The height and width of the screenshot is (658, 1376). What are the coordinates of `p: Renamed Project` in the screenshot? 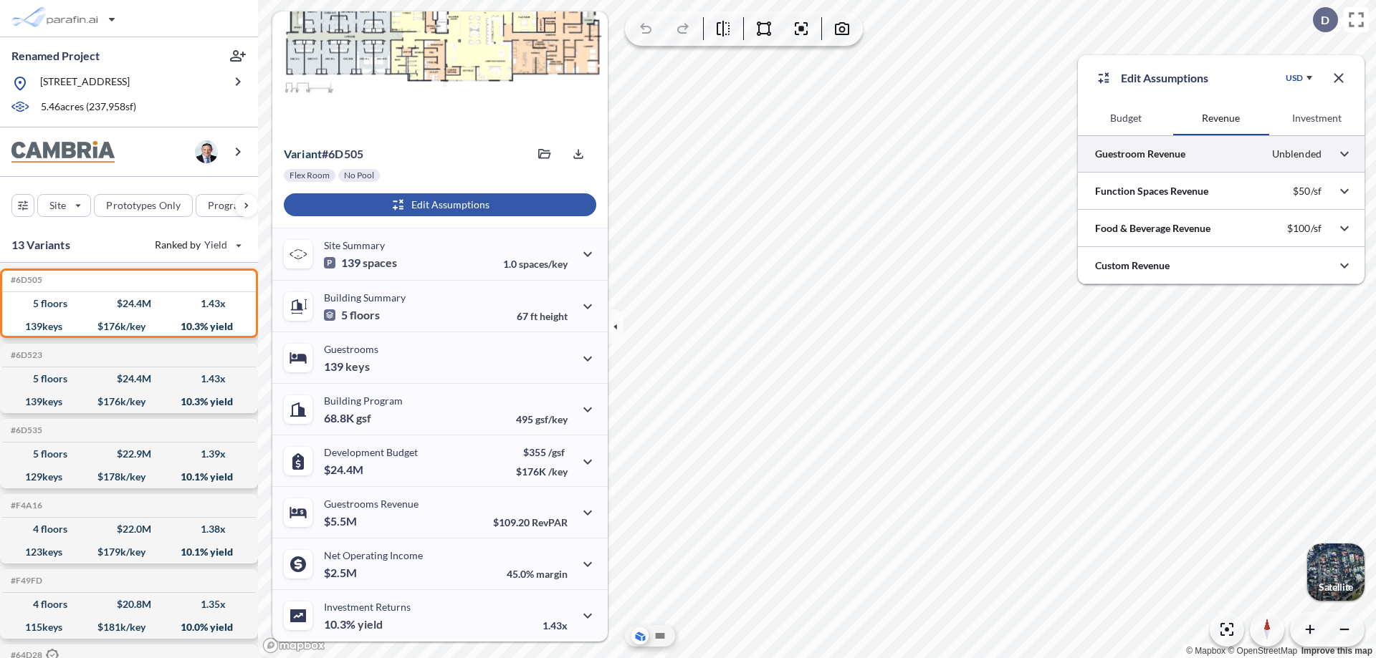 It's located at (55, 56).